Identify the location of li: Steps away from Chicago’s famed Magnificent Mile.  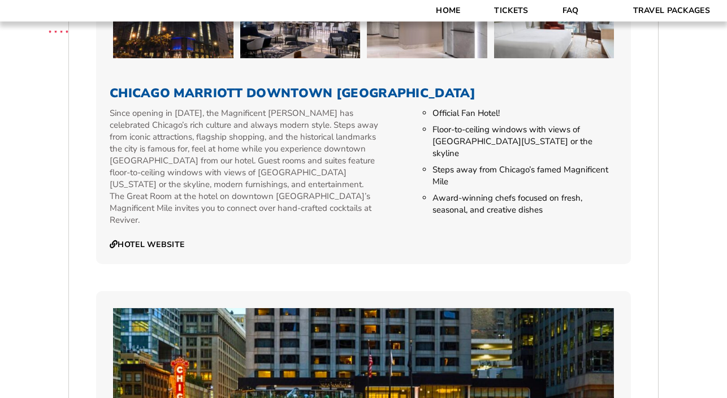
(525, 176).